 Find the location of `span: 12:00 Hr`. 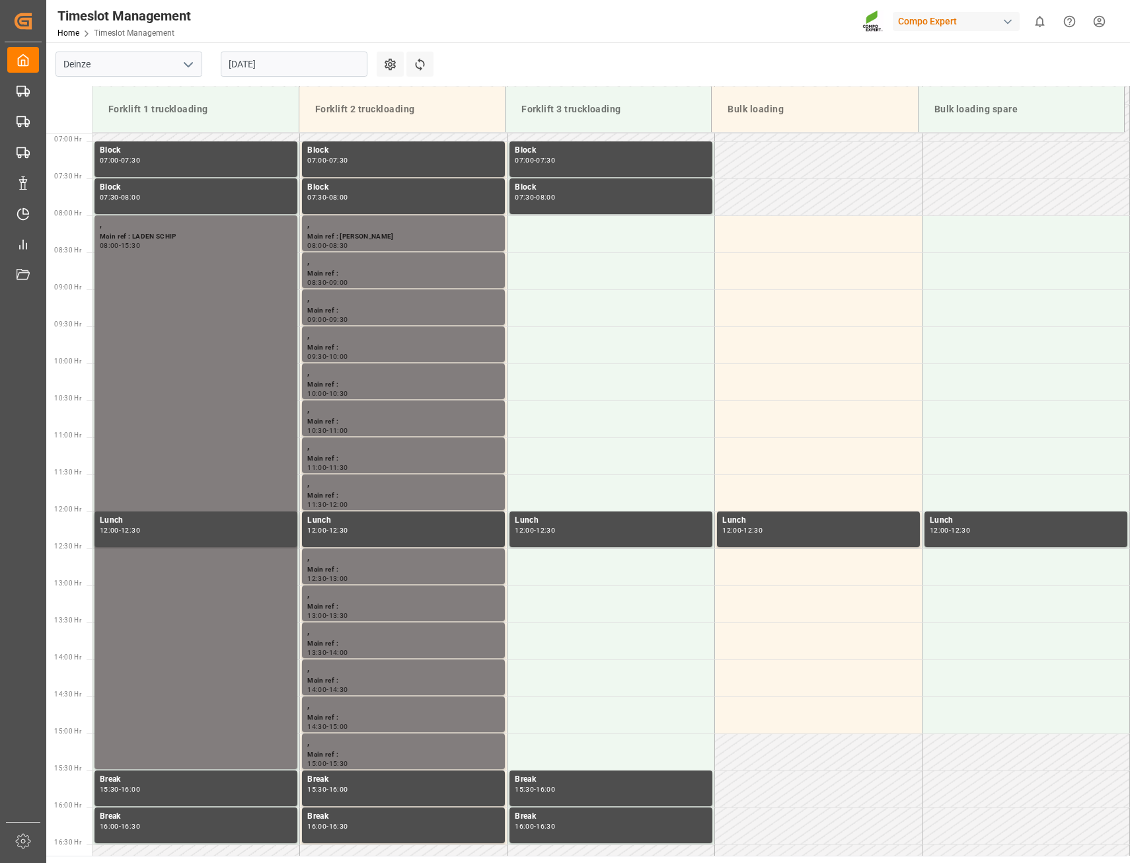

span: 12:00 Hr is located at coordinates (67, 509).